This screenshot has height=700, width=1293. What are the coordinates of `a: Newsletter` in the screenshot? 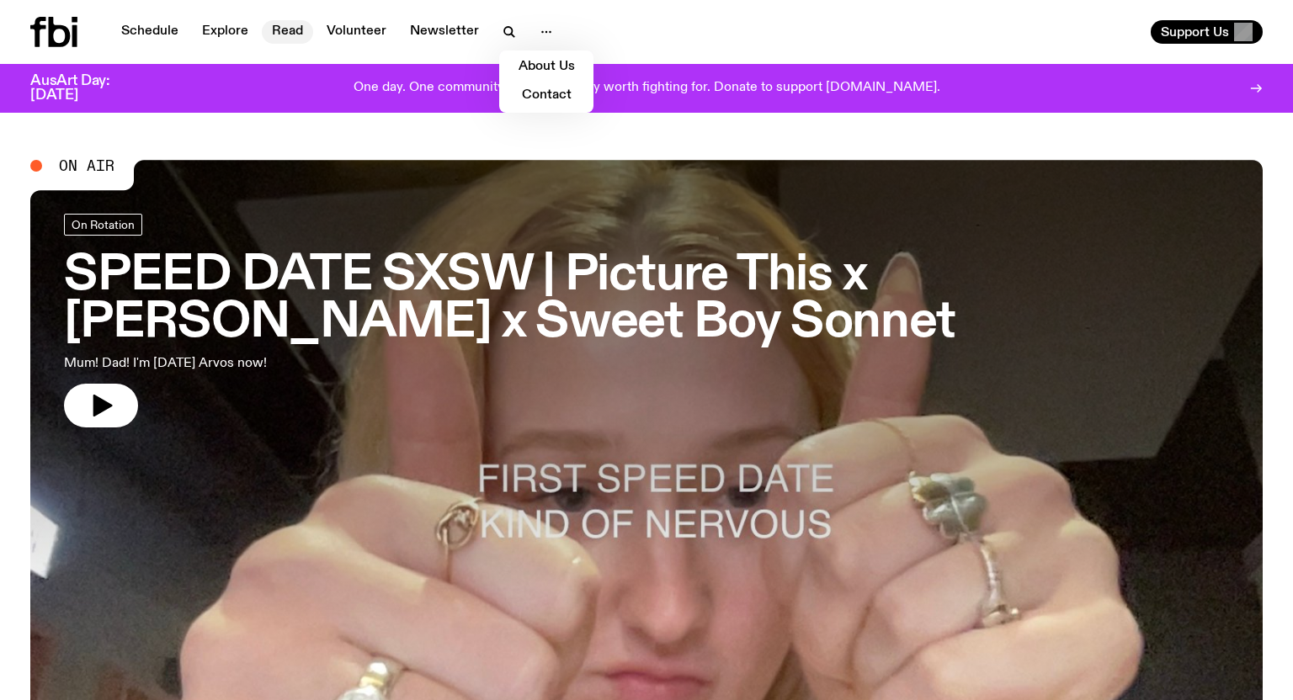 It's located at (444, 32).